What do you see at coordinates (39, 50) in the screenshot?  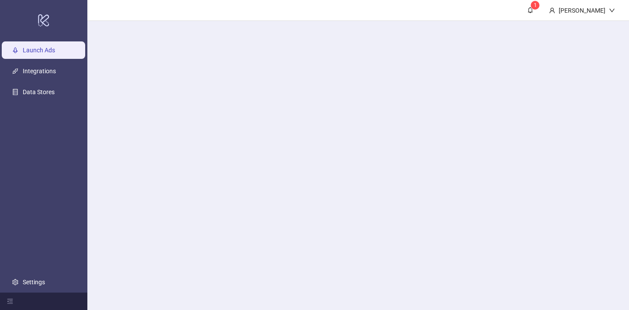 I see `a: Launch Ads` at bounding box center [39, 50].